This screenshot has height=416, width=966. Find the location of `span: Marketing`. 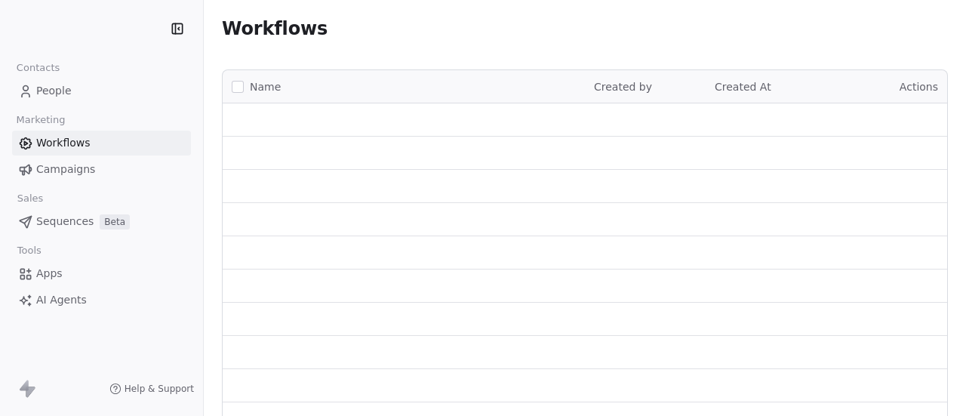

span: Marketing is located at coordinates (41, 120).